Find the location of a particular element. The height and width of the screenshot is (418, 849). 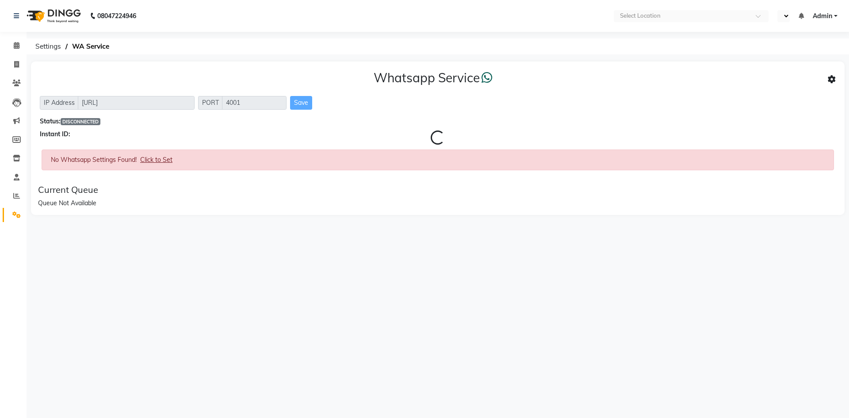

span: WA Service is located at coordinates (91, 46).